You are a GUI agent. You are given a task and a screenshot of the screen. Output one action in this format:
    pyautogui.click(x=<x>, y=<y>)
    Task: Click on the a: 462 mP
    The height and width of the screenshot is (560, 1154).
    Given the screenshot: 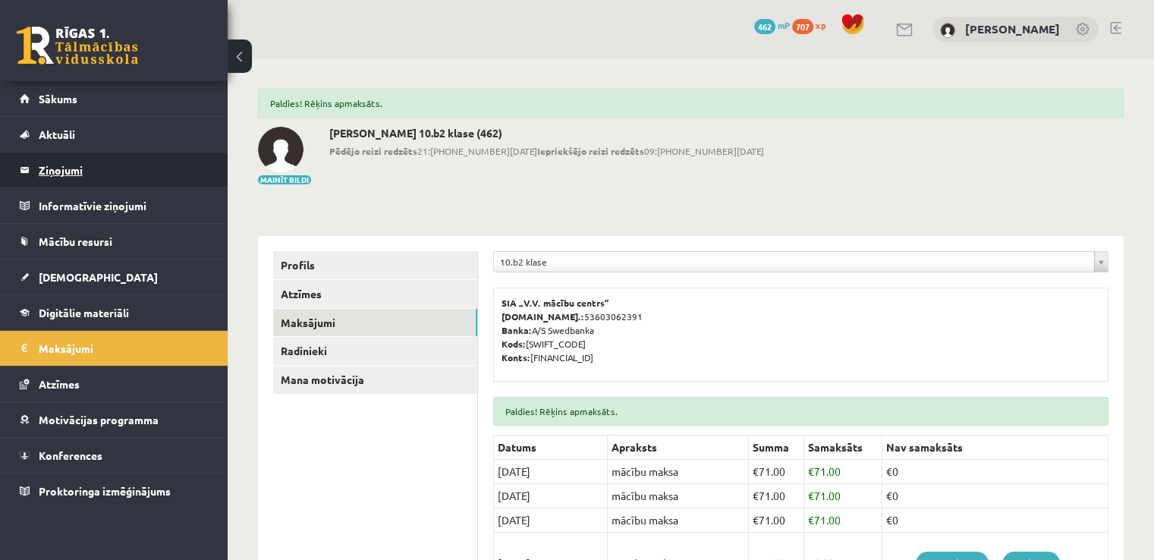 What is the action you would take?
    pyautogui.click(x=771, y=25)
    